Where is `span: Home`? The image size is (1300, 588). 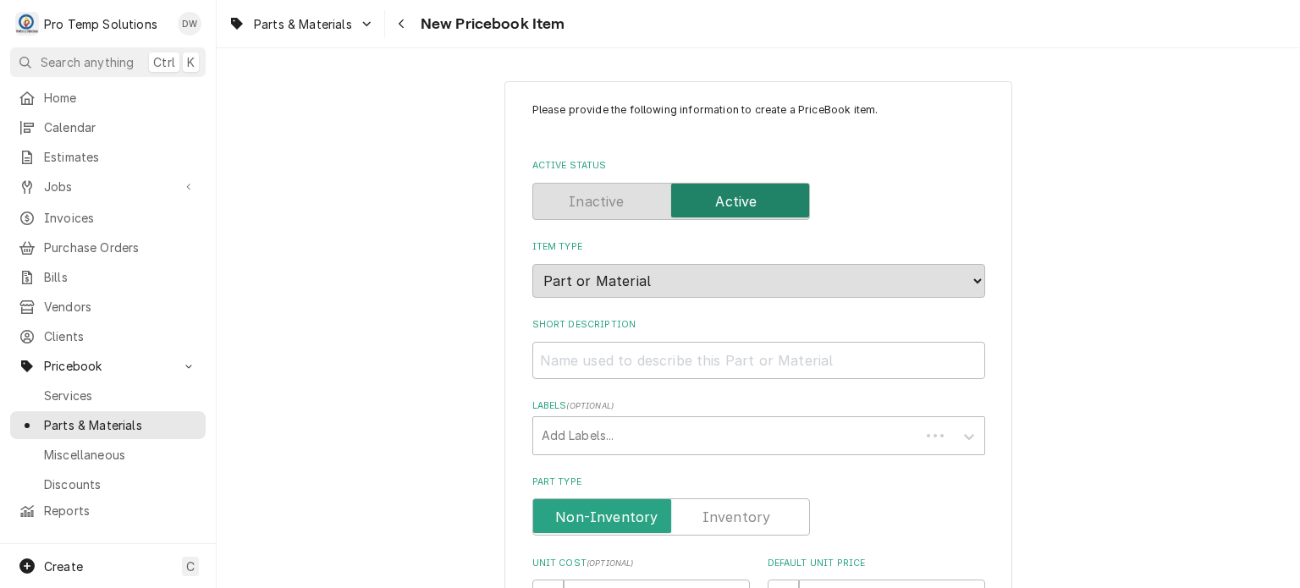 span: Home is located at coordinates (120, 97).